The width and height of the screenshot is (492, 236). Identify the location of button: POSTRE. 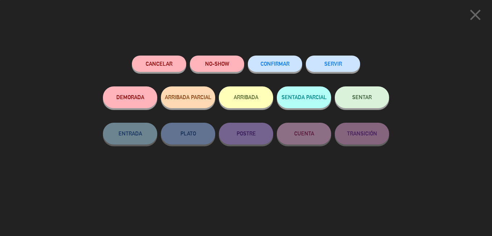
(246, 133).